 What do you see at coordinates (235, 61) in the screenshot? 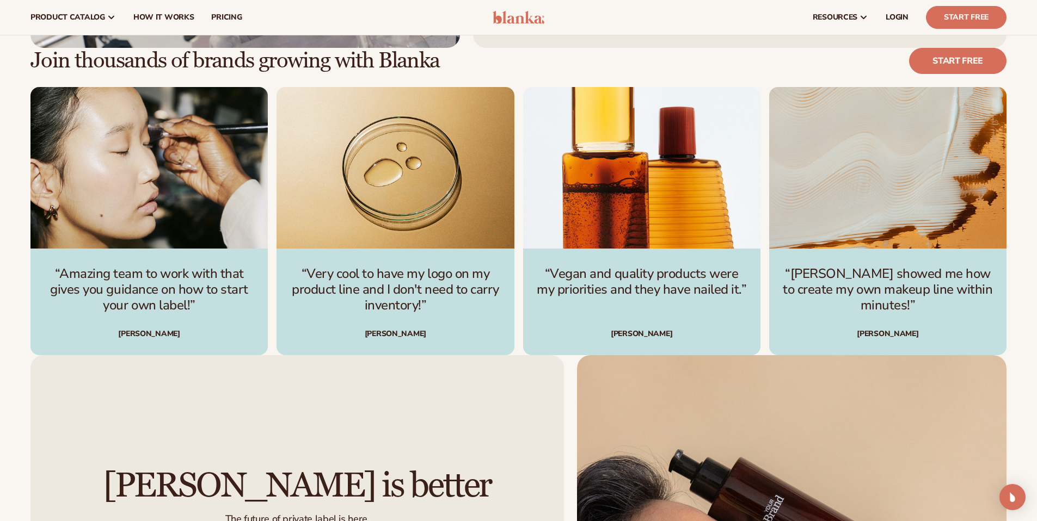
I see `h2: Join thousands of brands growing with Blanka` at bounding box center [235, 61].